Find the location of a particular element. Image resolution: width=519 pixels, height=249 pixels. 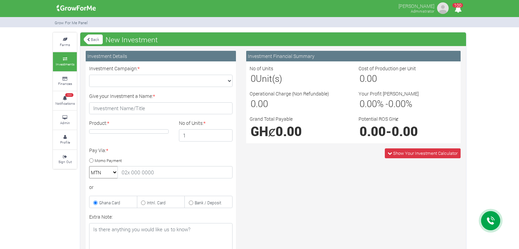

label: Potential ROS GHȼ is located at coordinates (379, 119).